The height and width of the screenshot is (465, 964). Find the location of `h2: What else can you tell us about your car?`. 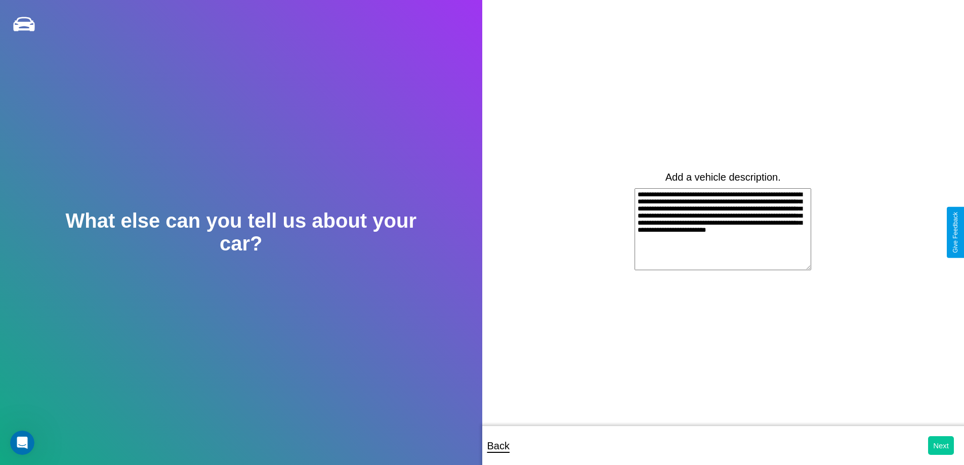

h2: What else can you tell us about your car? is located at coordinates (241, 232).